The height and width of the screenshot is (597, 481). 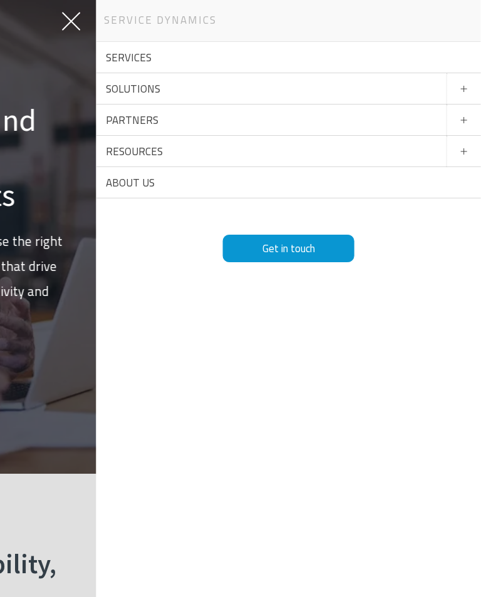 I want to click on a: About Us, so click(x=289, y=183).